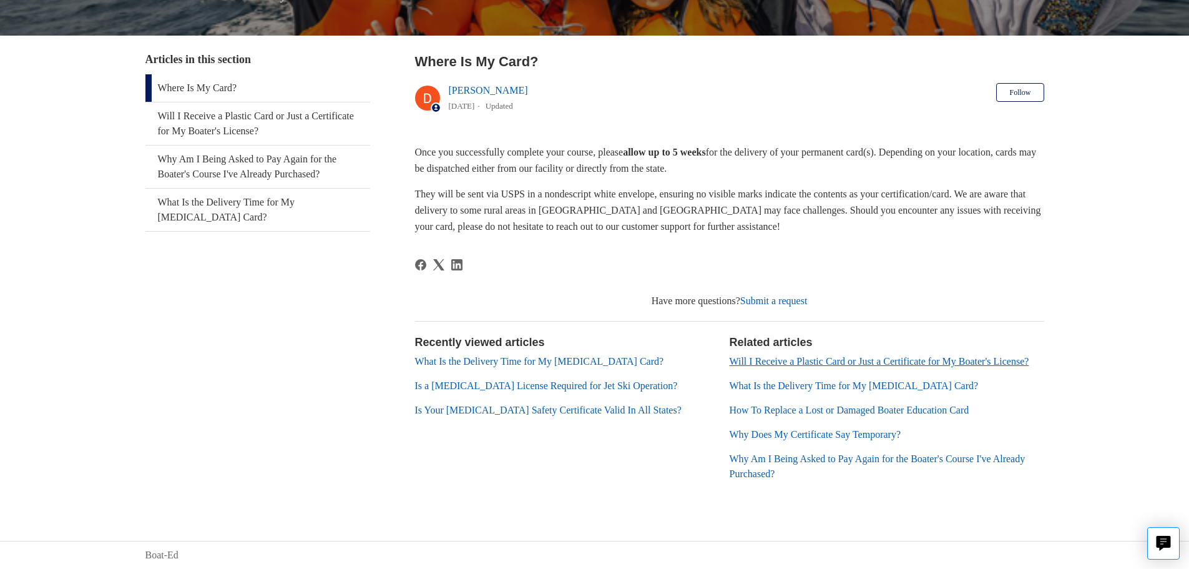 The image size is (1189, 569). What do you see at coordinates (664, 152) in the screenshot?
I see `strong: allow up to 5 weeks` at bounding box center [664, 152].